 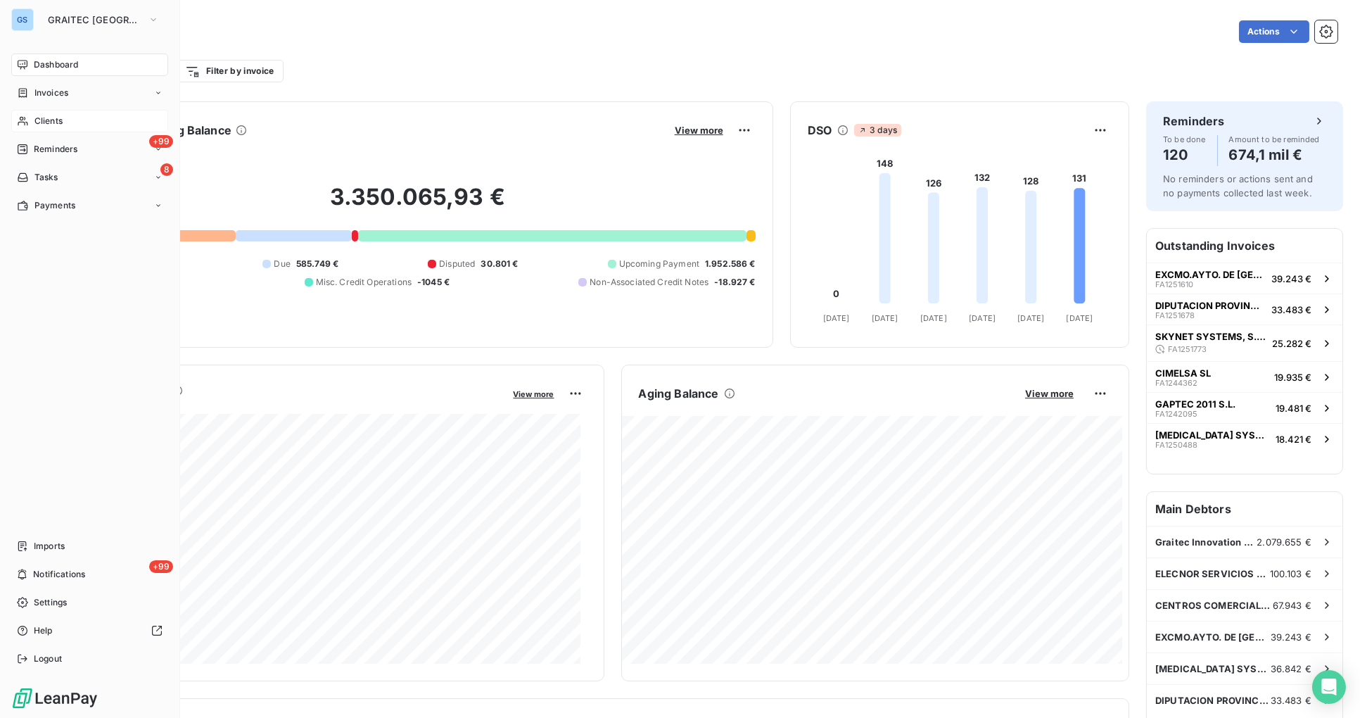 I want to click on span: 100.103 €, so click(x=1291, y=574).